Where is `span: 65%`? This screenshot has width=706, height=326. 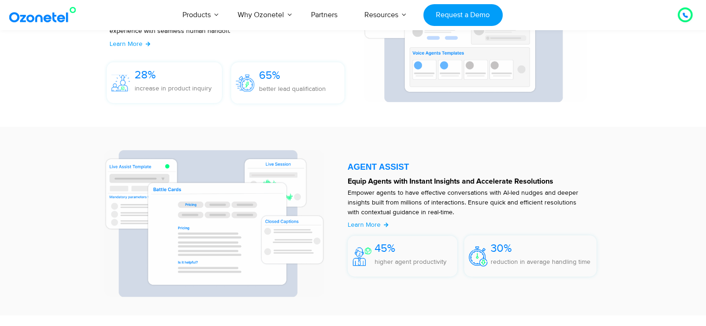
span: 65% is located at coordinates (269, 75).